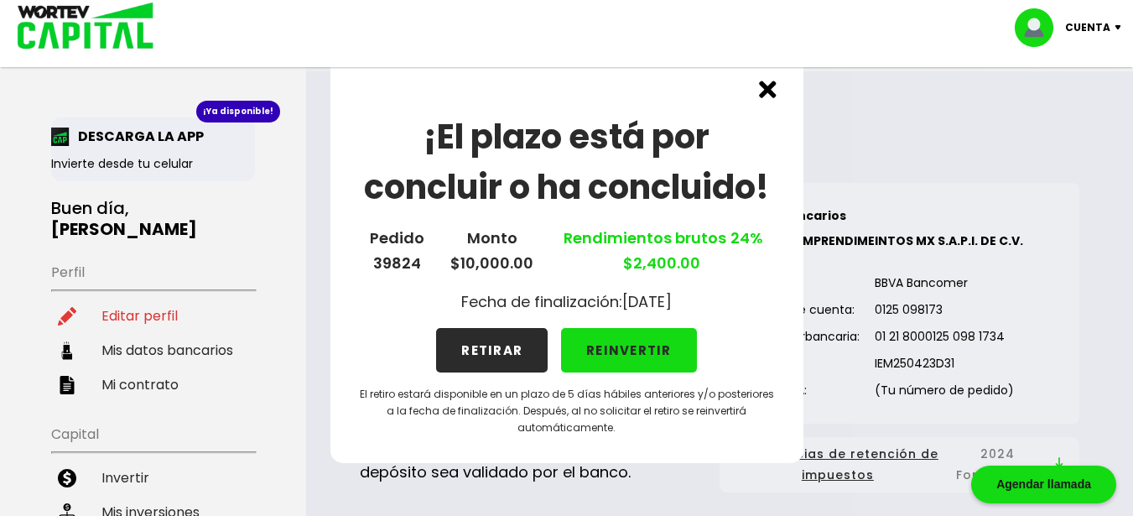 The width and height of the screenshot is (1133, 516). Describe the element at coordinates (492, 251) in the screenshot. I see `p: Monto $10,000.00` at that location.